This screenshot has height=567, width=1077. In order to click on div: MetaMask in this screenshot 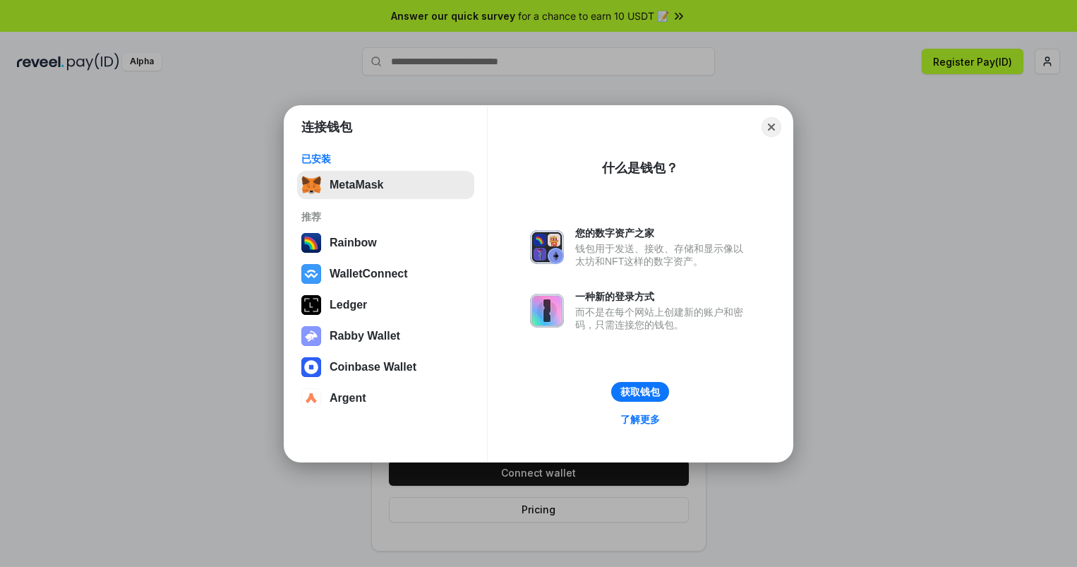, I will do `click(356, 185)`.